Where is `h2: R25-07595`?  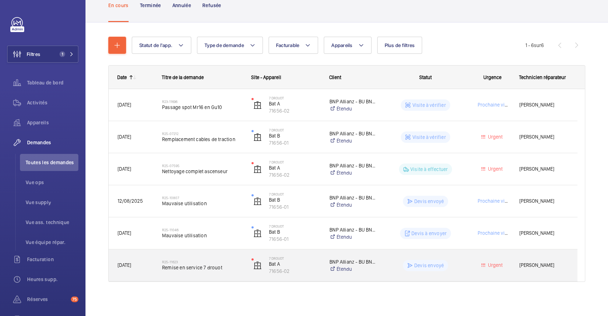
h2: R25-07595 is located at coordinates (202, 166).